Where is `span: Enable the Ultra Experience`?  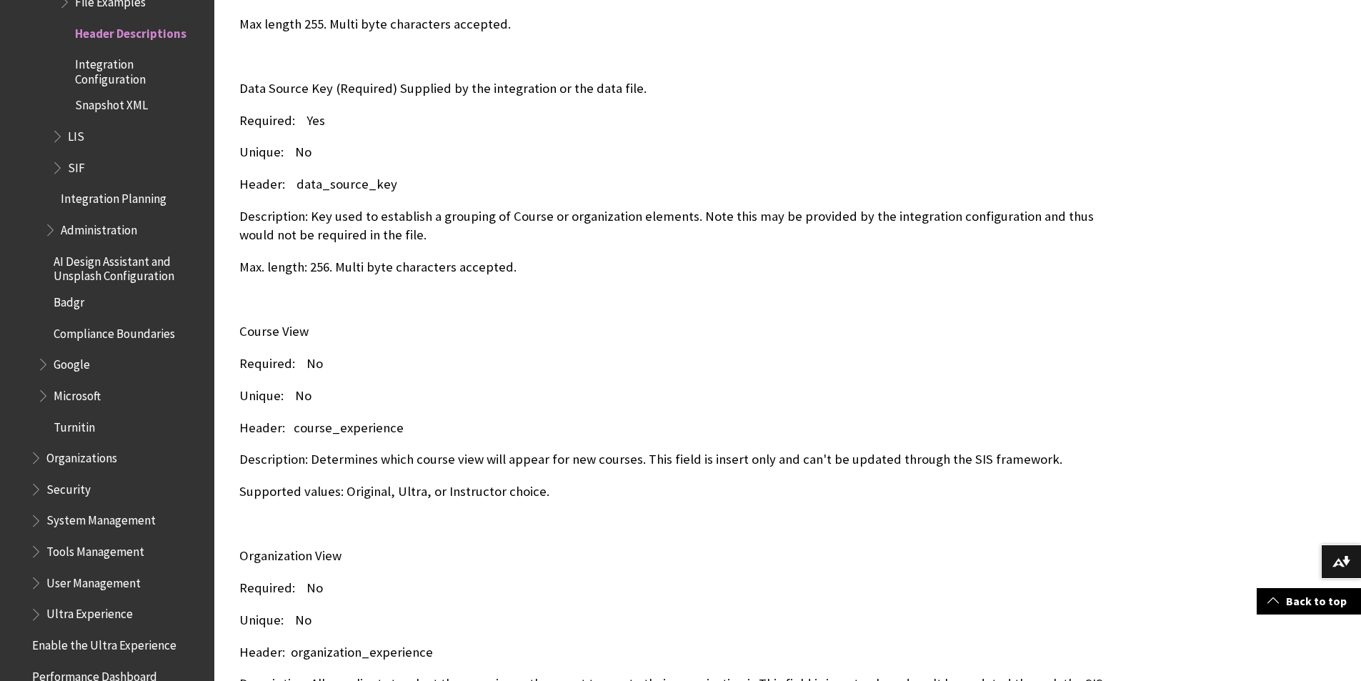 span: Enable the Ultra Experience is located at coordinates (104, 642).